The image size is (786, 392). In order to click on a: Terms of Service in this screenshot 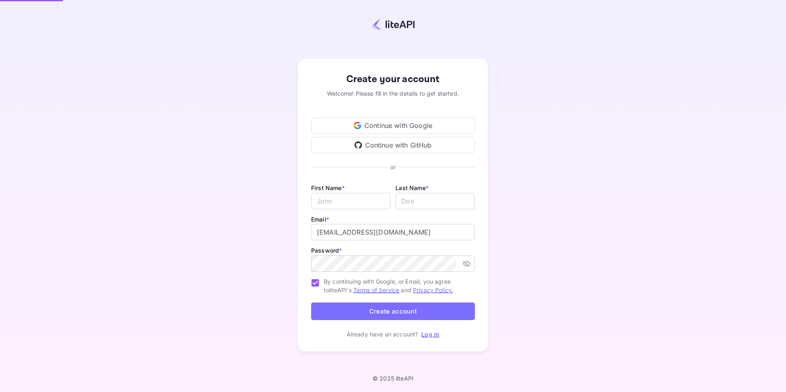, I will do `click(376, 290)`.